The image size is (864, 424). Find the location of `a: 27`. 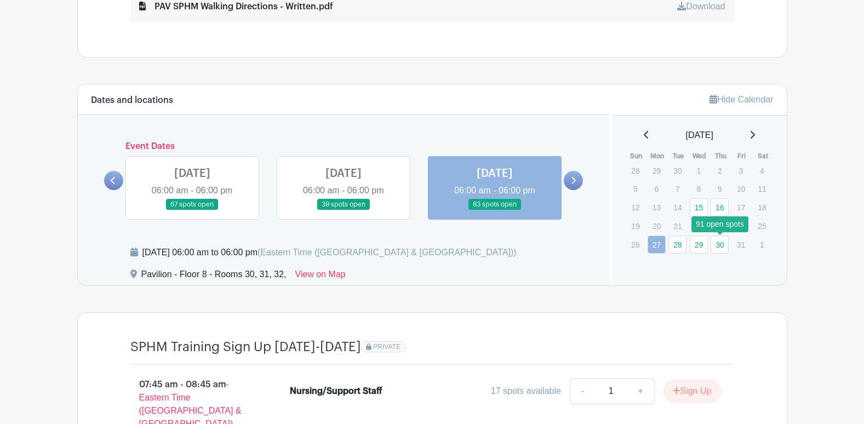

a: 27 is located at coordinates (656, 244).